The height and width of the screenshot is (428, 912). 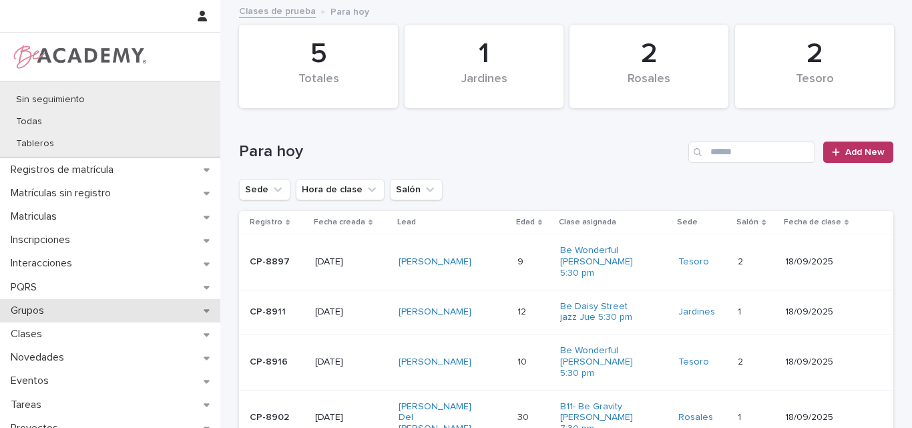 What do you see at coordinates (35, 144) in the screenshot?
I see `p: Tableros` at bounding box center [35, 144].